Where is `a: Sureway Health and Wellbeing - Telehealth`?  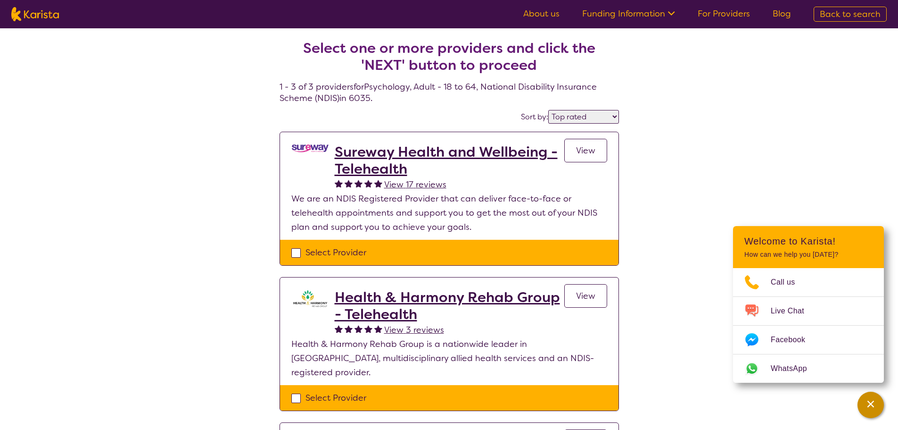
a: Sureway Health and Wellbeing - Telehealth is located at coordinates (449, 160).